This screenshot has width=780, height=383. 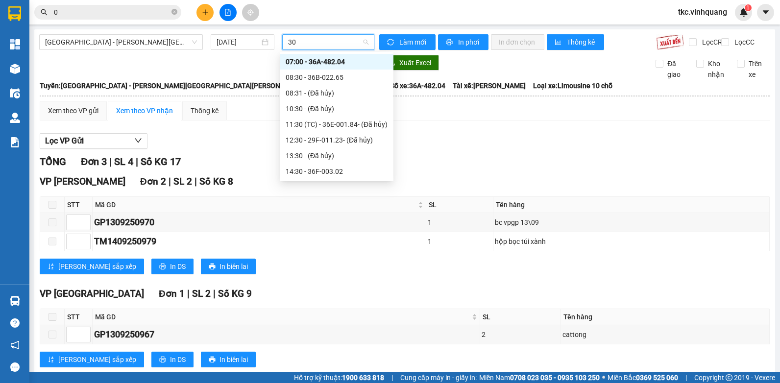 What do you see at coordinates (757, 69) in the screenshot?
I see `span: Trên xe` at bounding box center [757, 69].